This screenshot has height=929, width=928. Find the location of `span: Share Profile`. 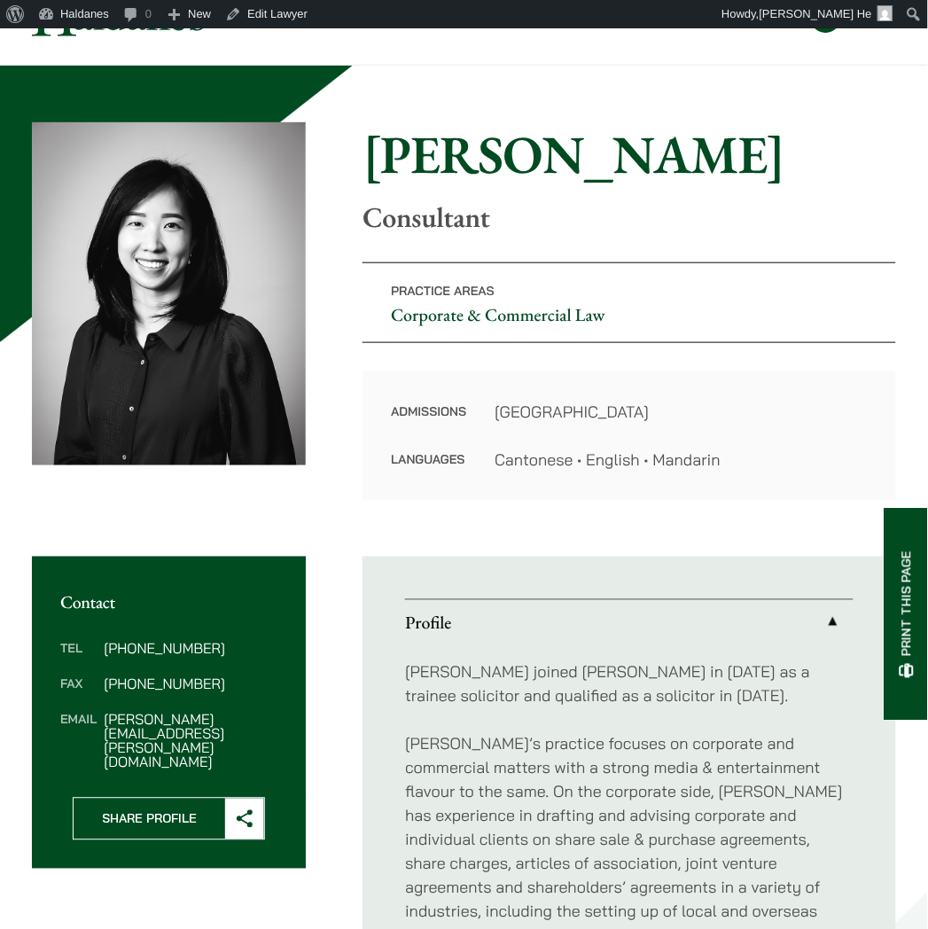

span: Share Profile is located at coordinates (149, 819).